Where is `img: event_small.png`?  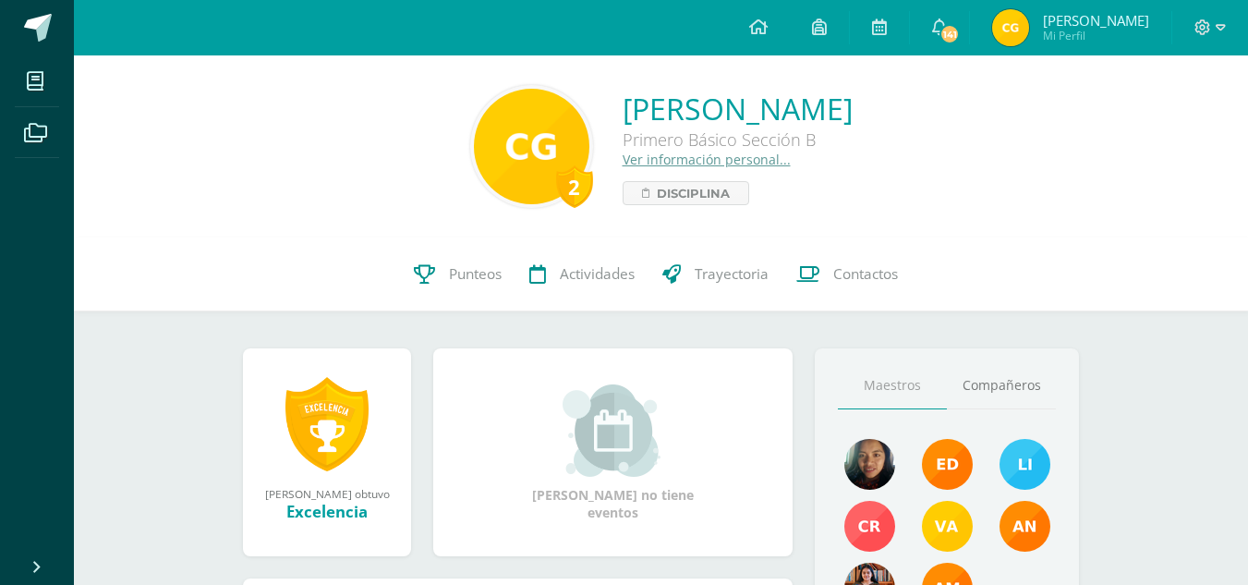
img: event_small.png is located at coordinates (612, 430).